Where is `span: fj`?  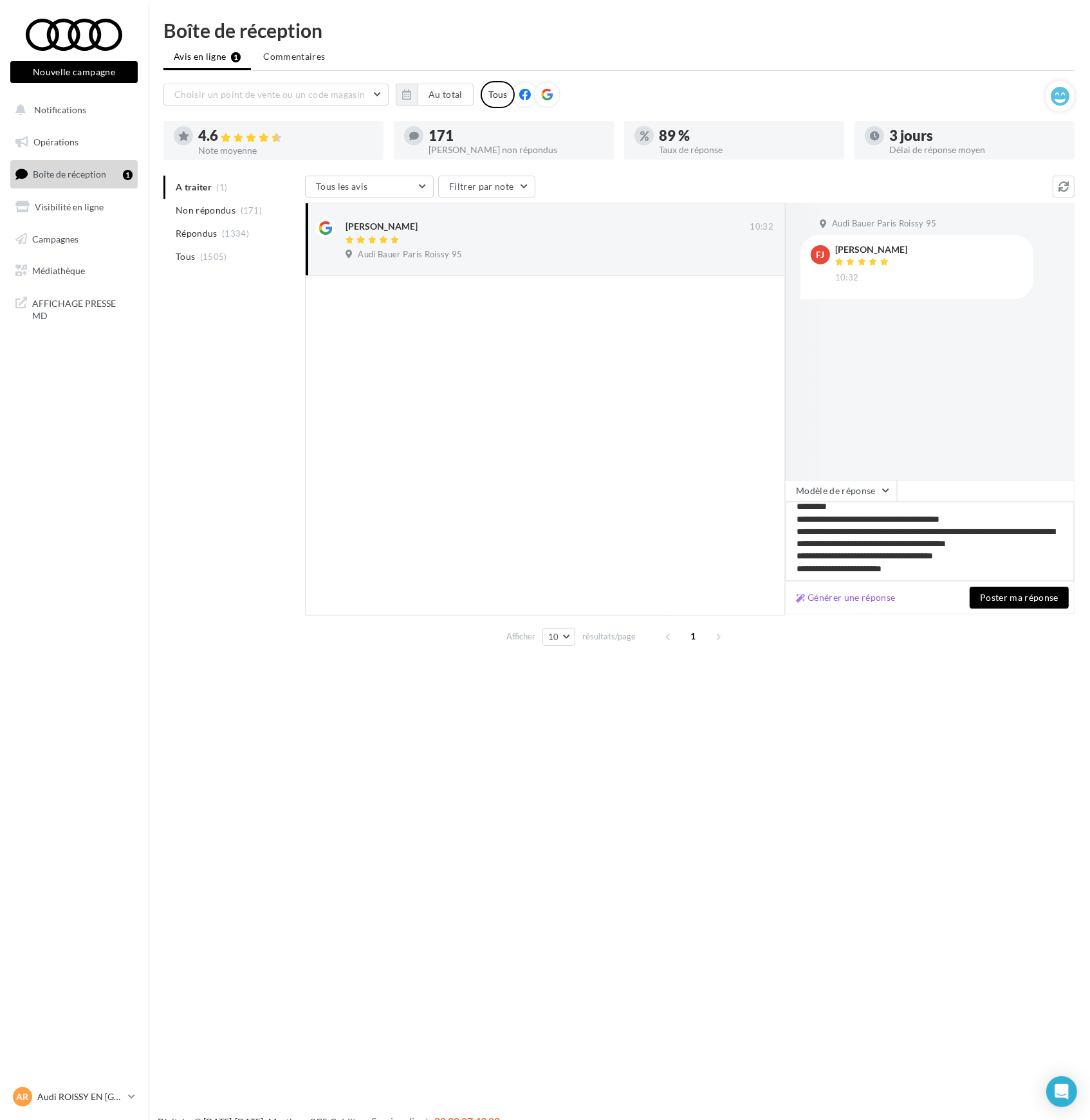 span: fj is located at coordinates (820, 255).